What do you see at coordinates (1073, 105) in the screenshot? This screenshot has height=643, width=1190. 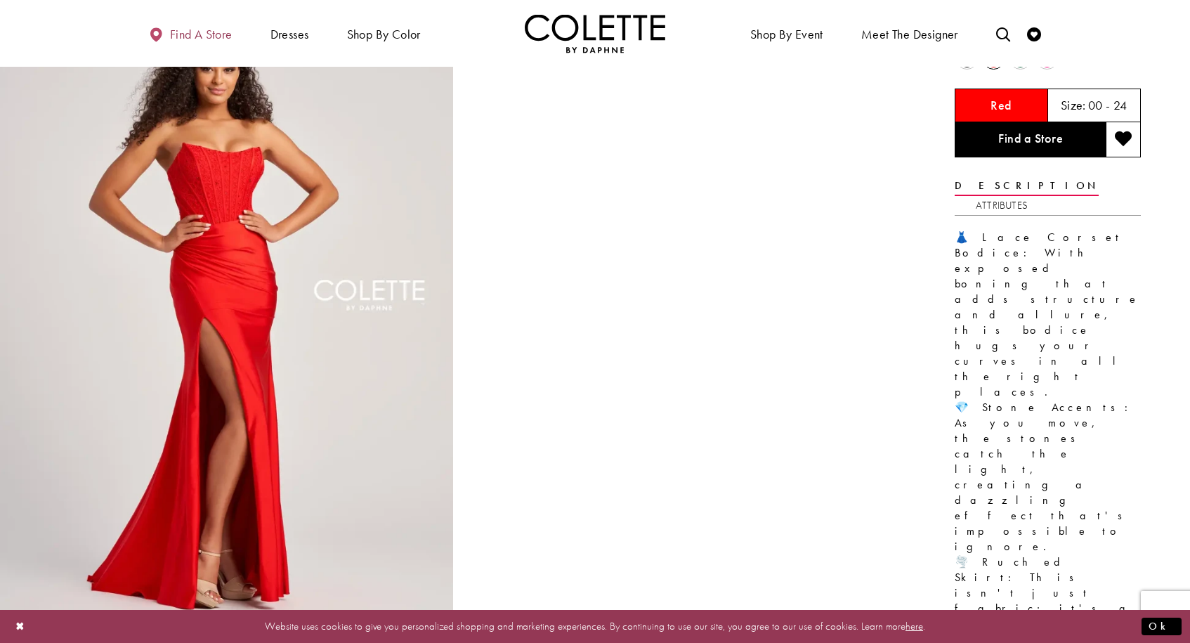 I see `span: Size:` at bounding box center [1073, 105].